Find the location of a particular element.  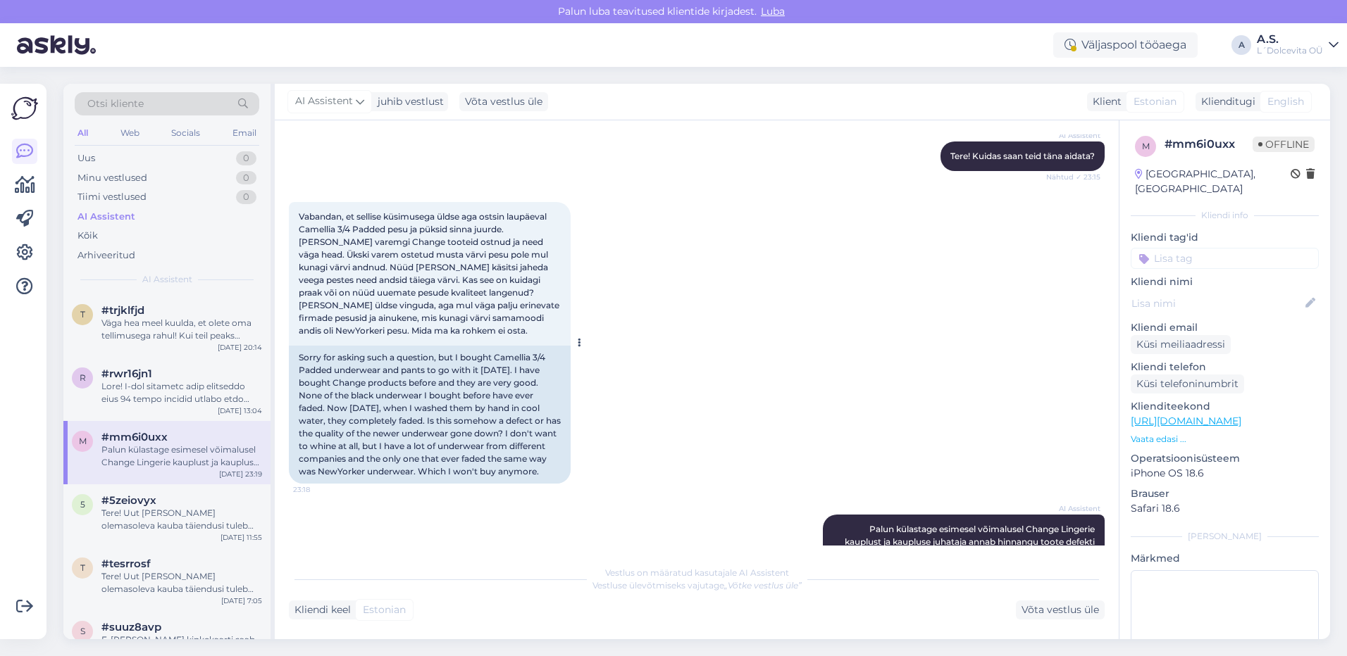

span: 5 is located at coordinates (82, 504).